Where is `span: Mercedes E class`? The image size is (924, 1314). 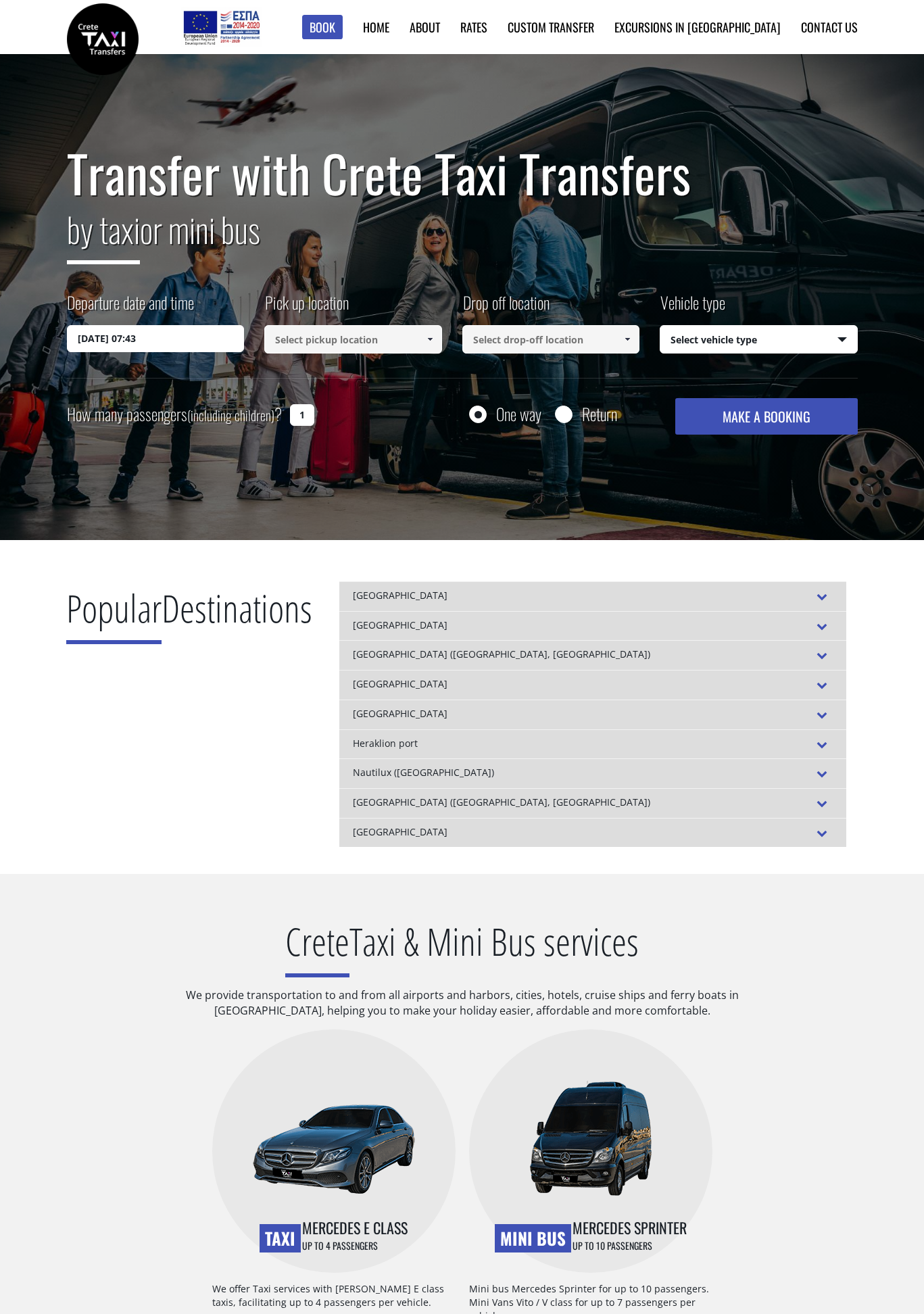 span: Mercedes E class is located at coordinates (355, 1227).